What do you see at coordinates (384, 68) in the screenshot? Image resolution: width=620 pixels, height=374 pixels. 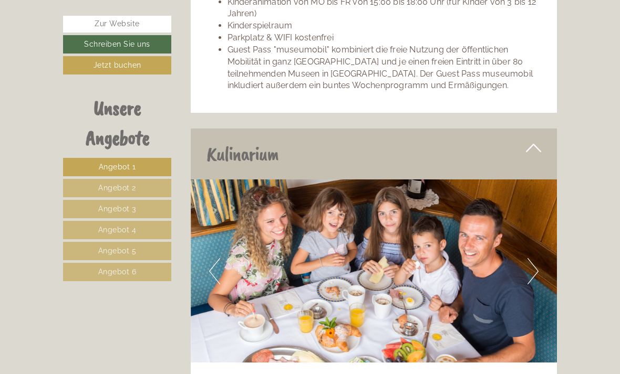 I see `li: Guest Pass "museumobil" kombiniert die freie Nutzung der öffentlichen Mobilität in ganz [GEOGRAPH...` at bounding box center [384, 68].